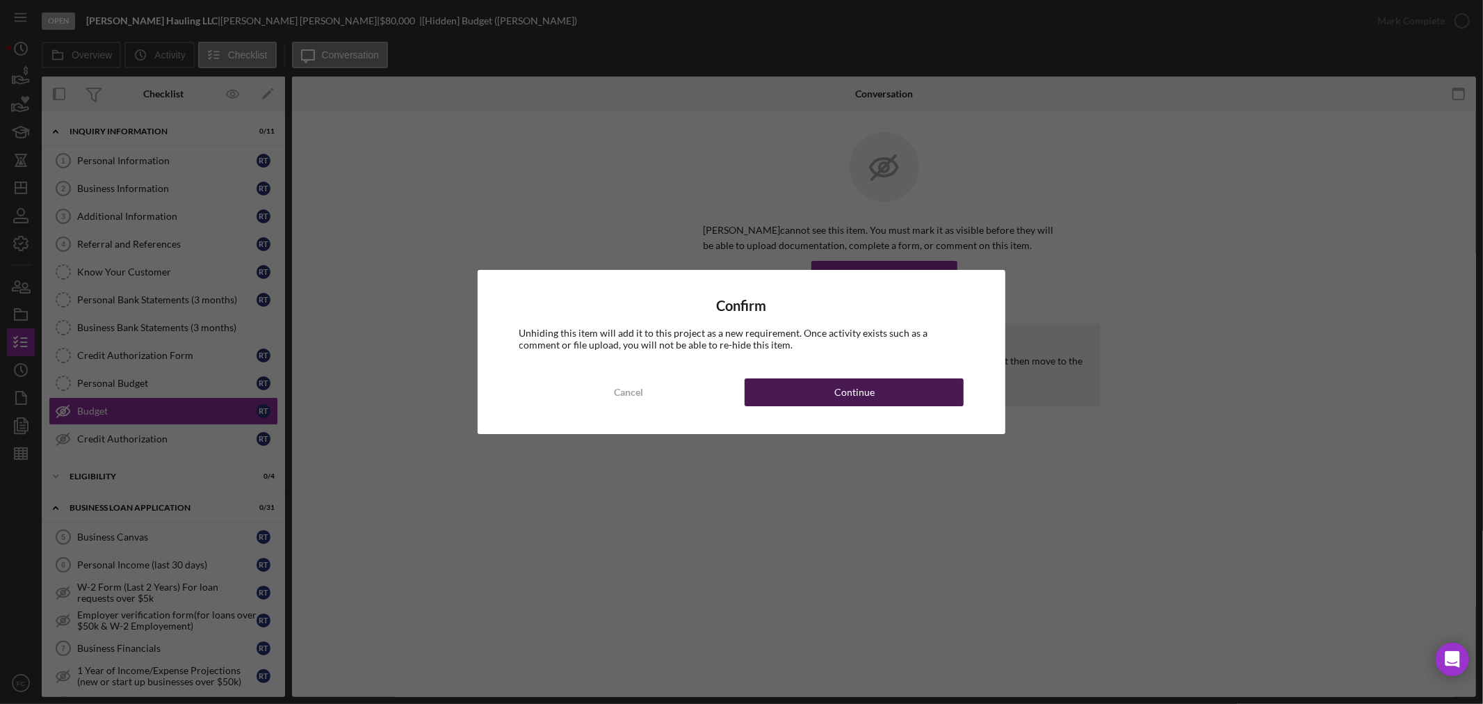  Describe the element at coordinates (1452, 659) in the screenshot. I see `div: Open Intercom Messenger` at that location.